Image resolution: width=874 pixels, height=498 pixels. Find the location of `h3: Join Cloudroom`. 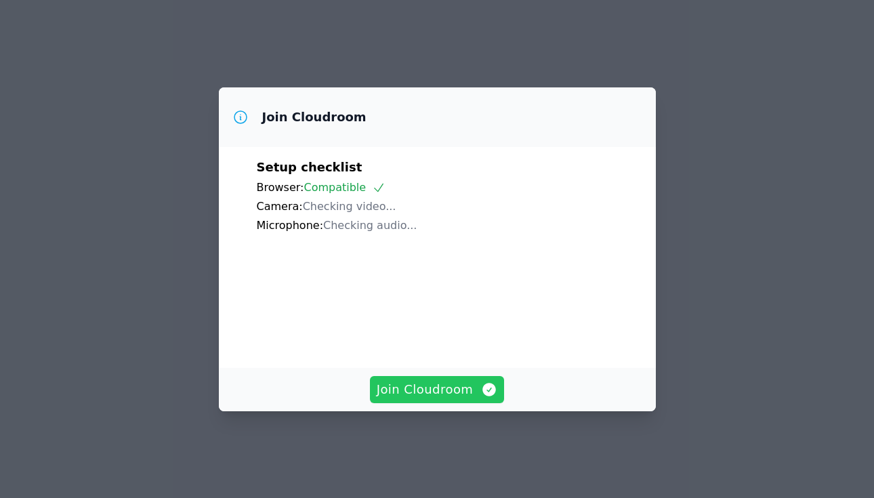

h3: Join Cloudroom is located at coordinates (314, 117).